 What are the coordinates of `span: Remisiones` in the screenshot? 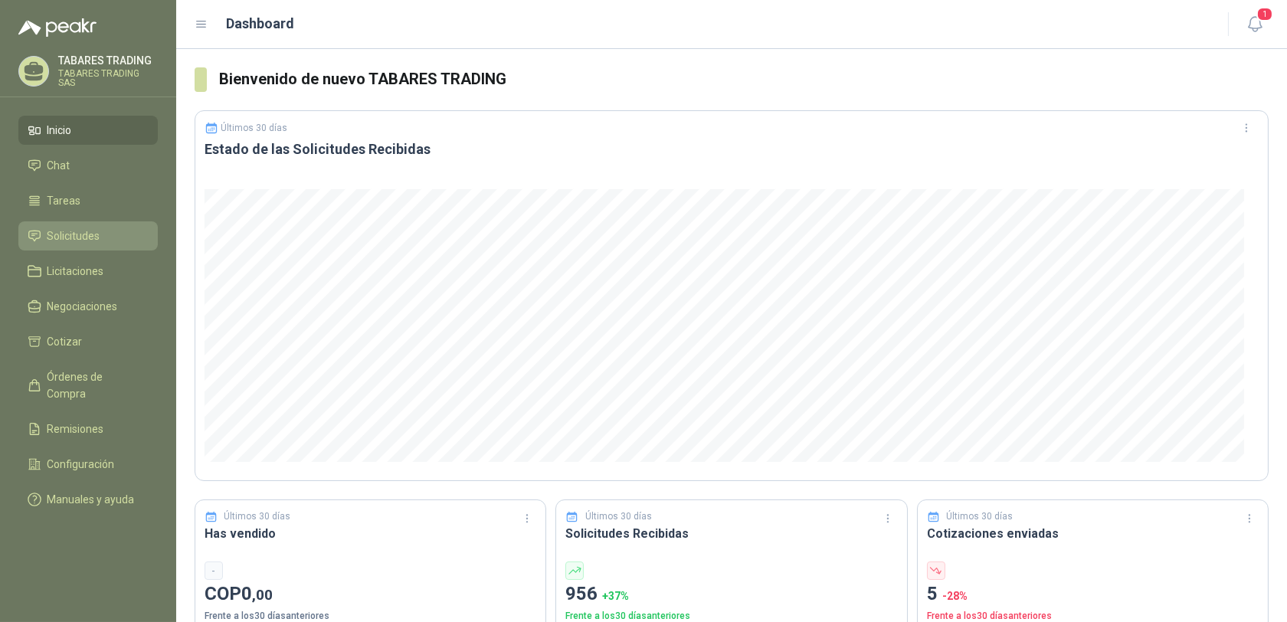 It's located at (76, 429).